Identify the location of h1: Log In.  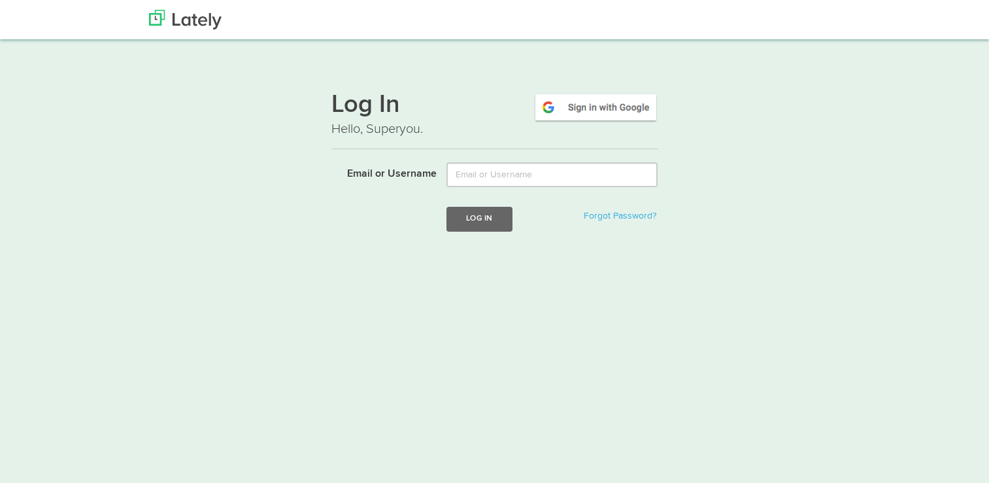
(495, 106).